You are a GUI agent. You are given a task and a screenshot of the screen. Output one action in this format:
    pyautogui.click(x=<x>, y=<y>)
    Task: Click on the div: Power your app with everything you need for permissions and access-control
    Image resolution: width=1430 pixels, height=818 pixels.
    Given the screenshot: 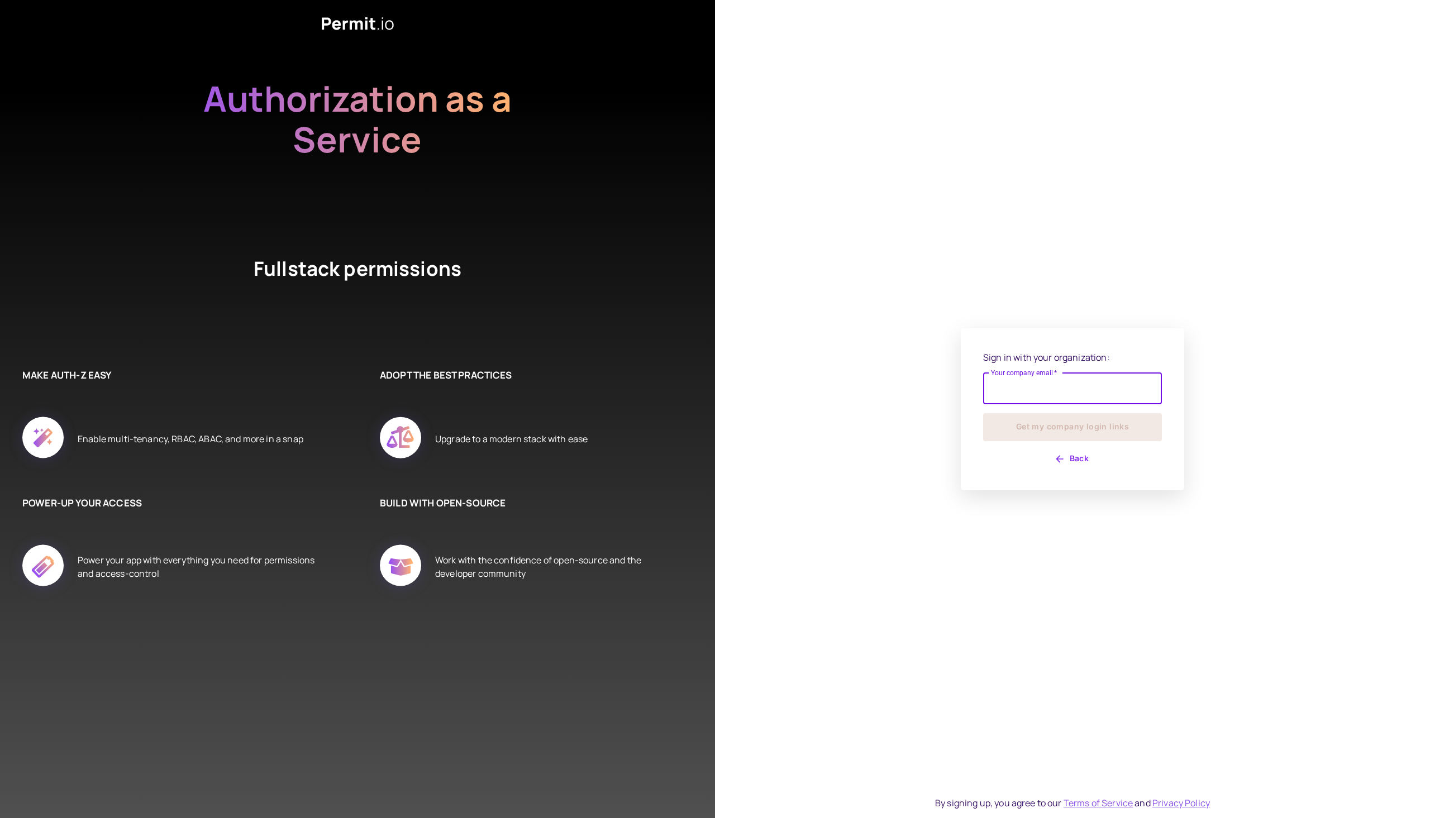 What is the action you would take?
    pyautogui.click(x=200, y=567)
    